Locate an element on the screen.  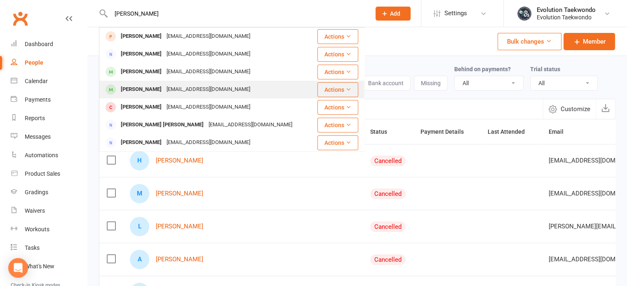
a: Tasks is located at coordinates (49, 248).